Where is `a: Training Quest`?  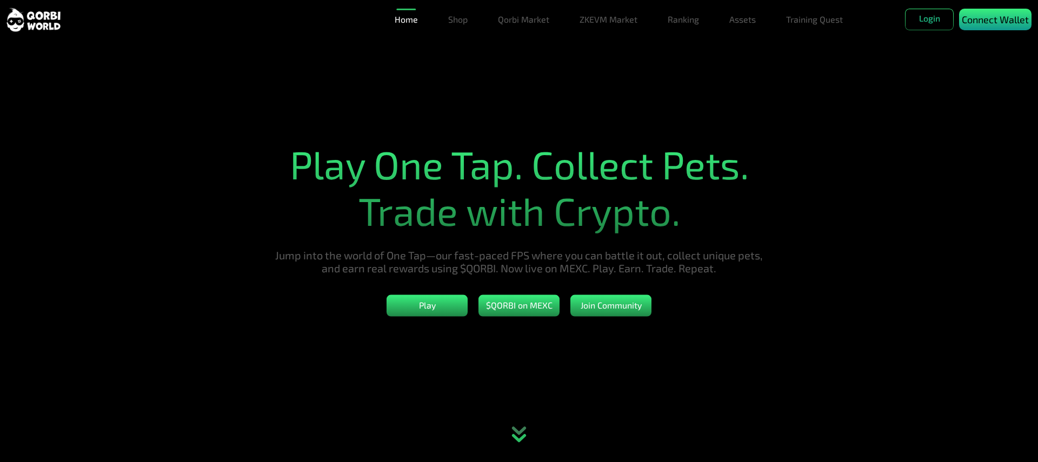
a: Training Quest is located at coordinates (814, 19).